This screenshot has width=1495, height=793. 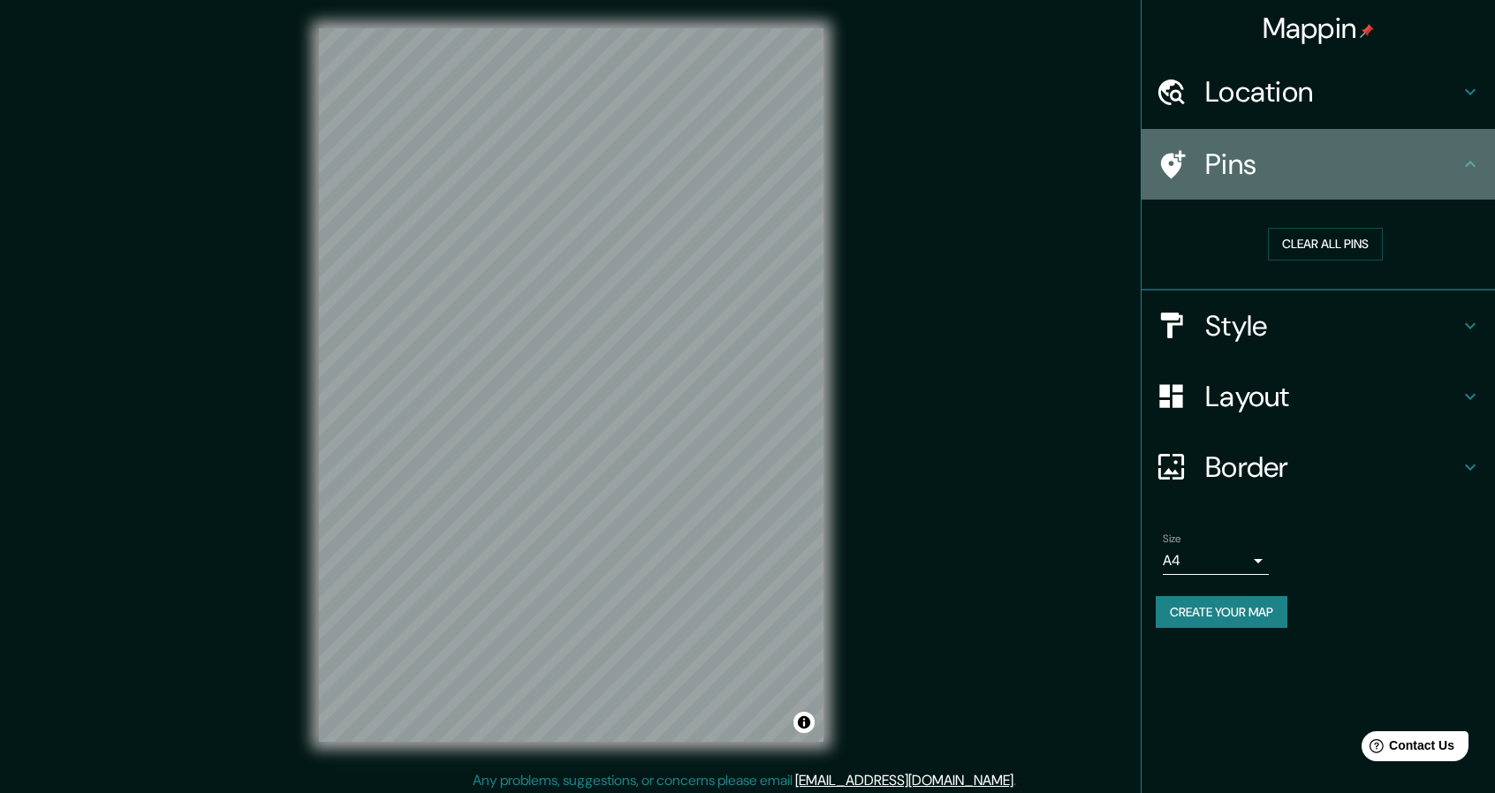 What do you see at coordinates (1221, 612) in the screenshot?
I see `button: Create your map` at bounding box center [1221, 612].